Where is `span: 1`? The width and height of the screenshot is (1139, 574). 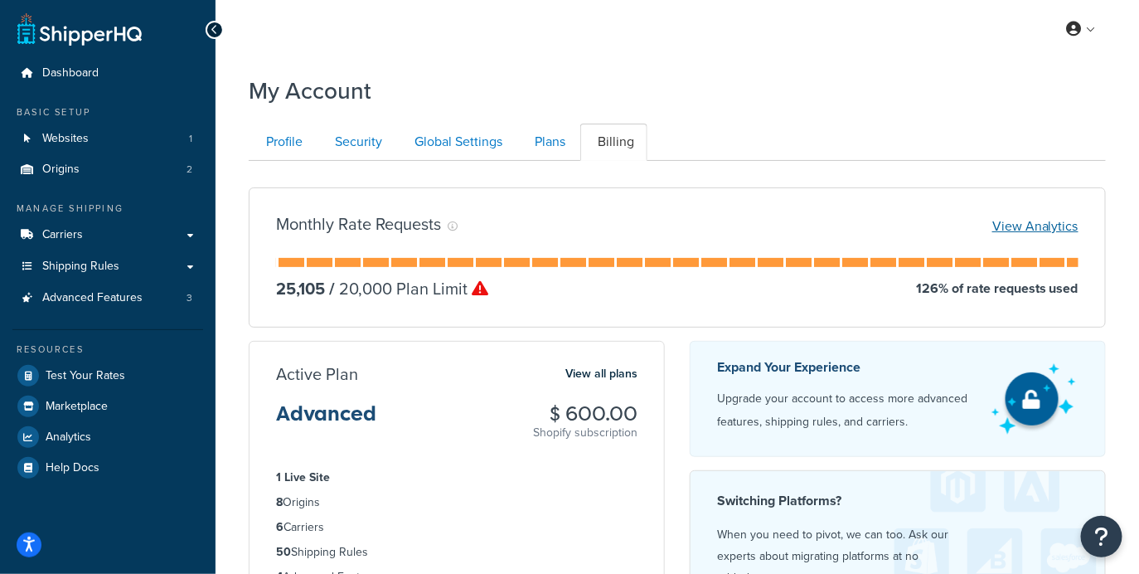
span: 1 is located at coordinates (191, 138).